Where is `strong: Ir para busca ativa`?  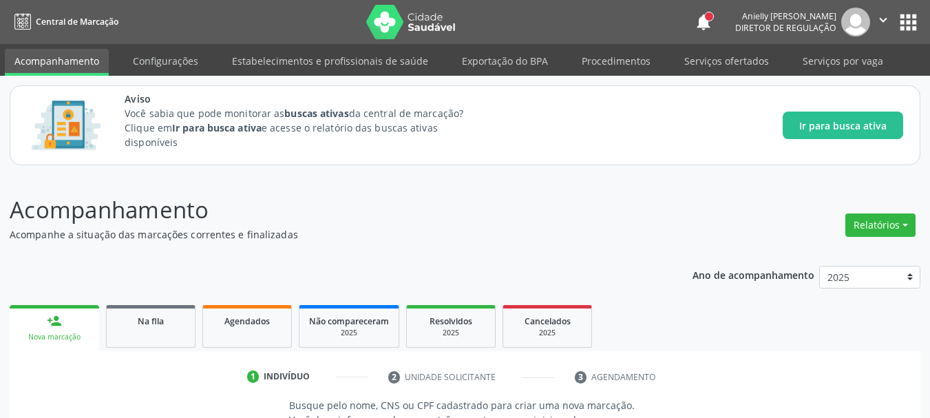 strong: Ir para busca ativa is located at coordinates (217, 127).